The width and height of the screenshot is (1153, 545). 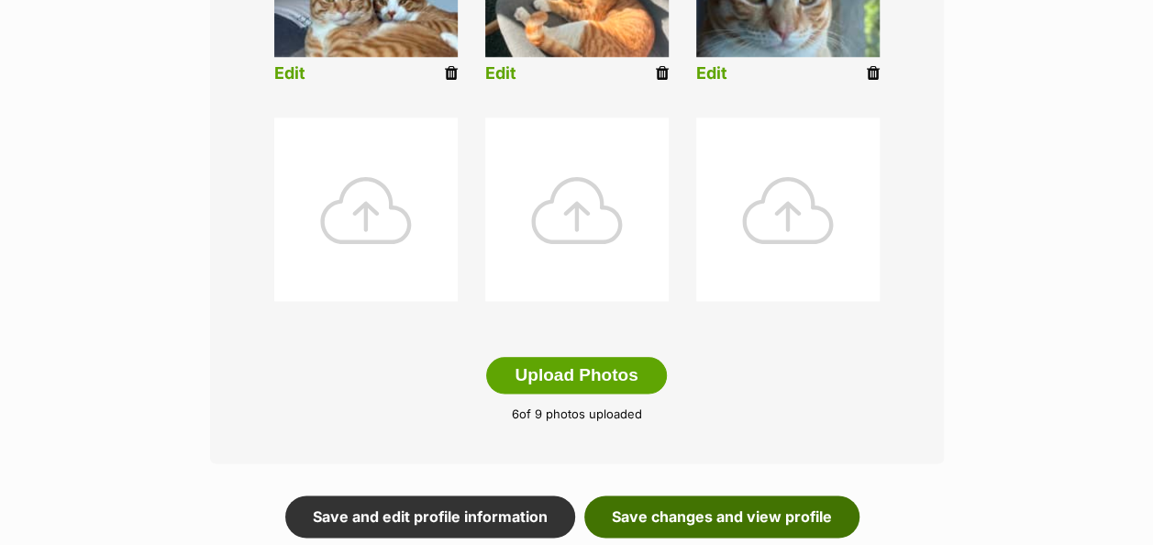 I want to click on a: Save and edit profile information, so click(x=430, y=517).